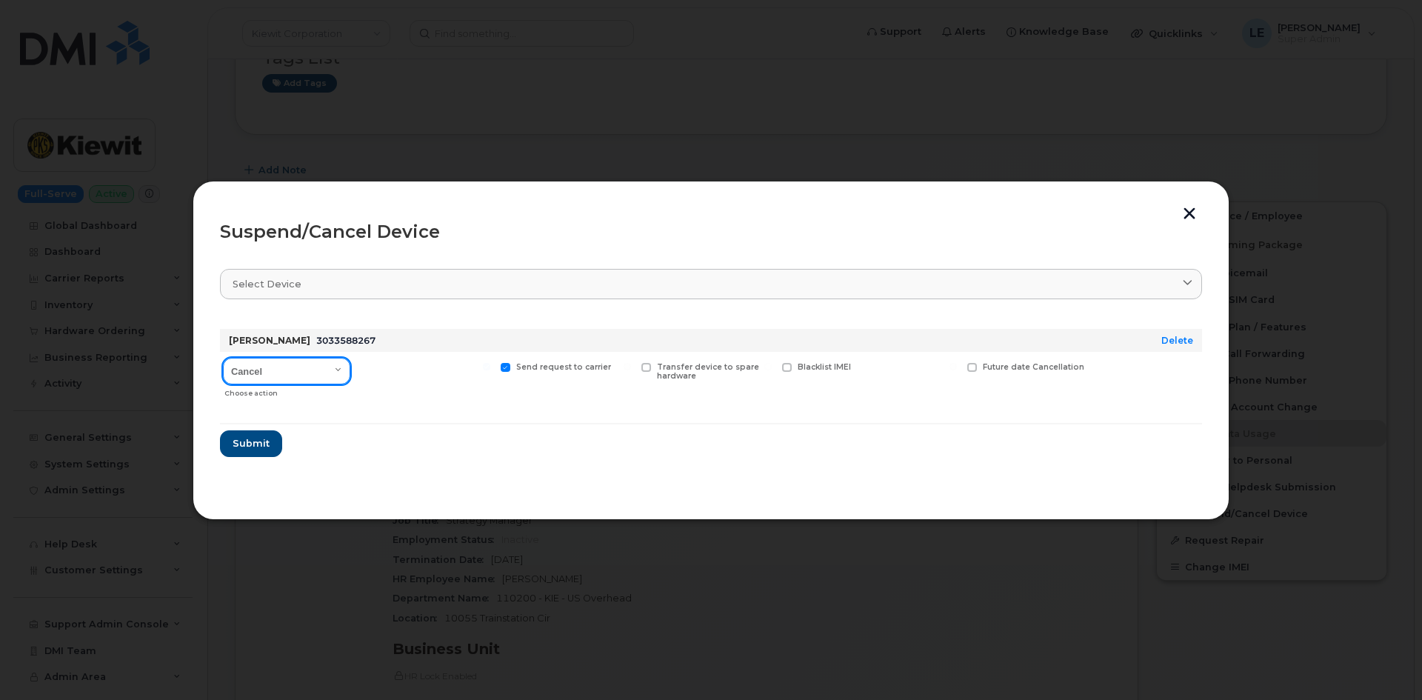  I want to click on span: Transfer device to spare hardware, so click(708, 372).